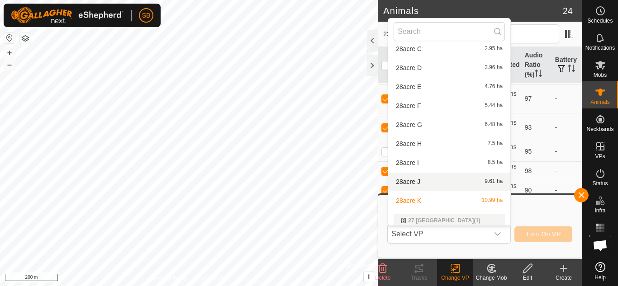 The image size is (618, 286). Describe the element at coordinates (449, 32) in the screenshot. I see `input: Search` at that location.